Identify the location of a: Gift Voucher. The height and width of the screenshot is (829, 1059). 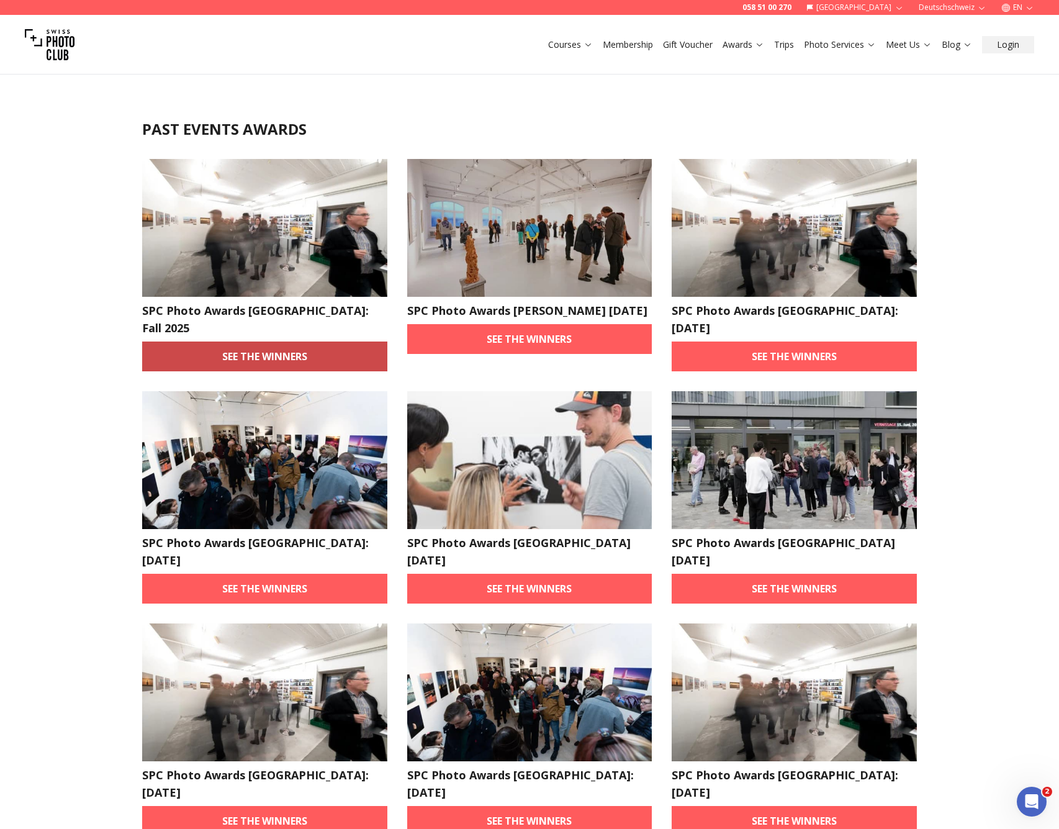
(688, 45).